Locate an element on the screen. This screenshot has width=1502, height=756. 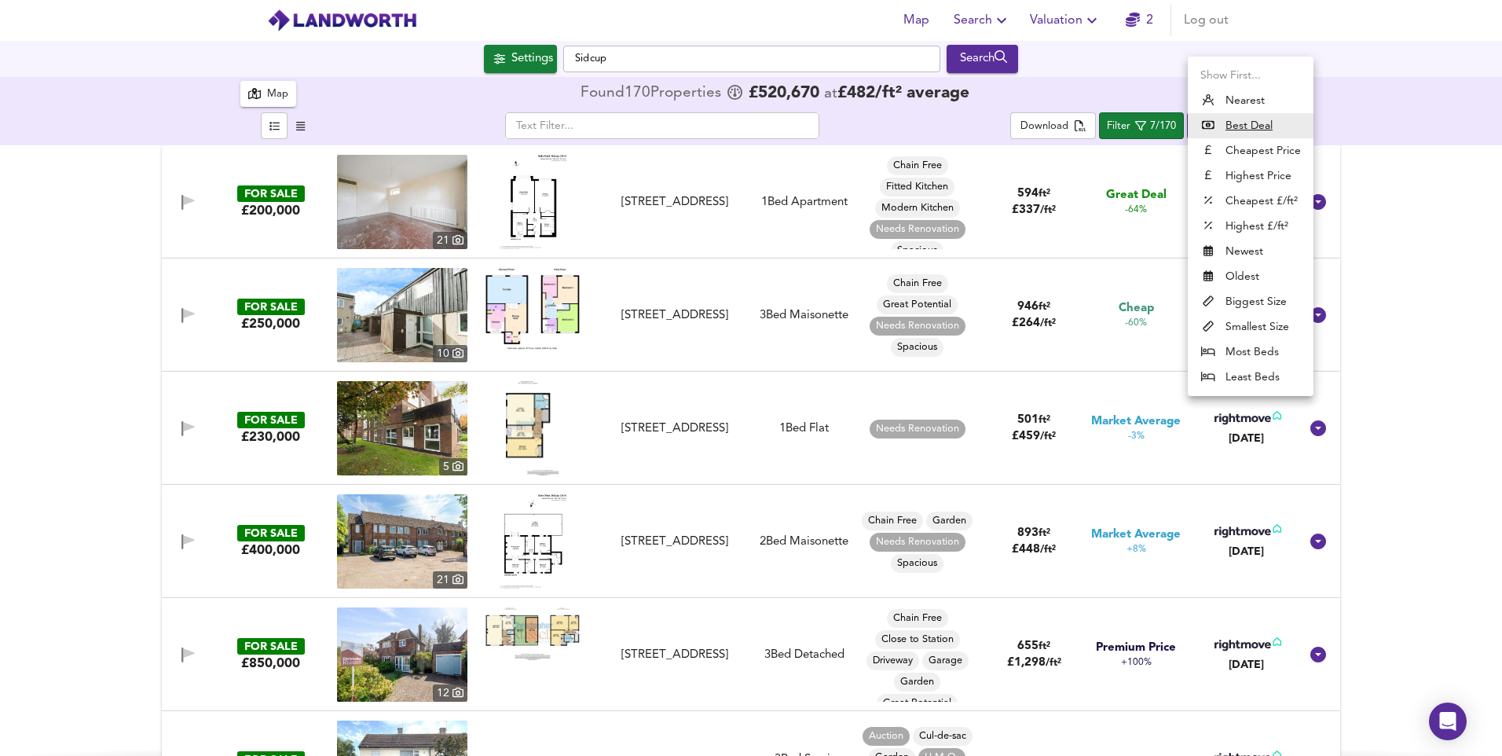
li: Oldest is located at coordinates (1251, 277).